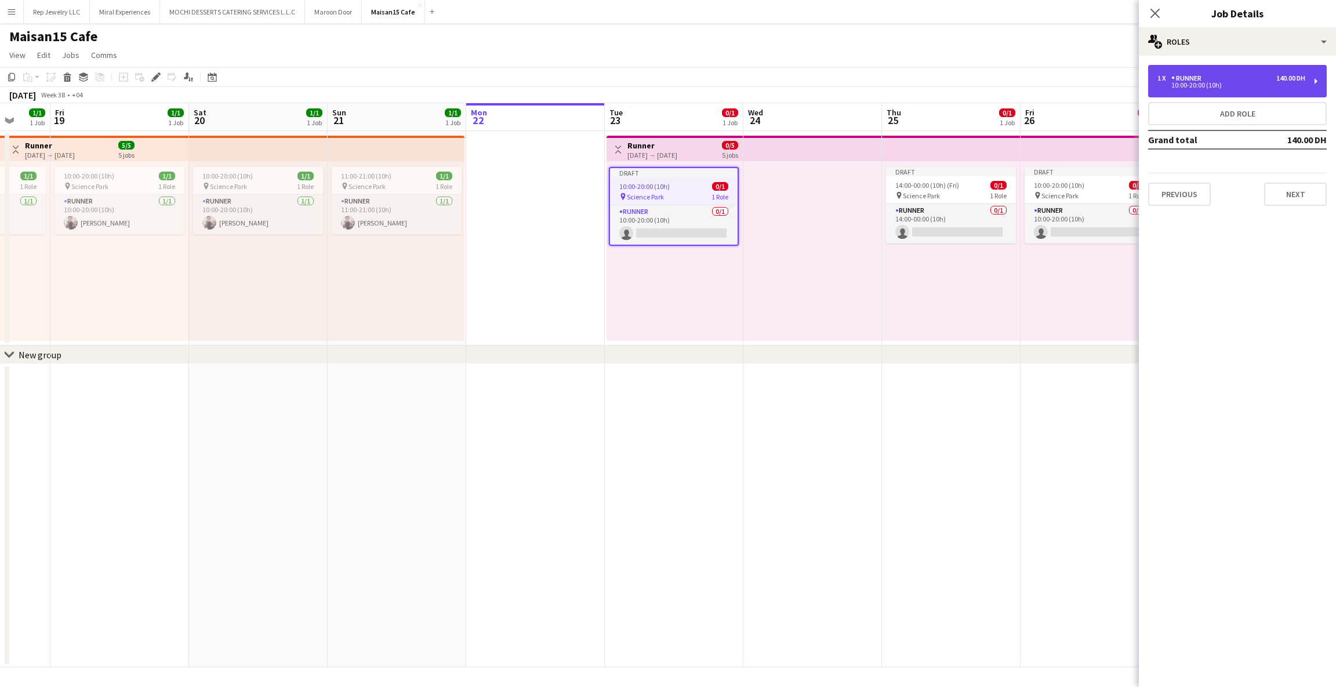 This screenshot has height=687, width=1336. Describe the element at coordinates (1237, 114) in the screenshot. I see `button: Add role` at that location.